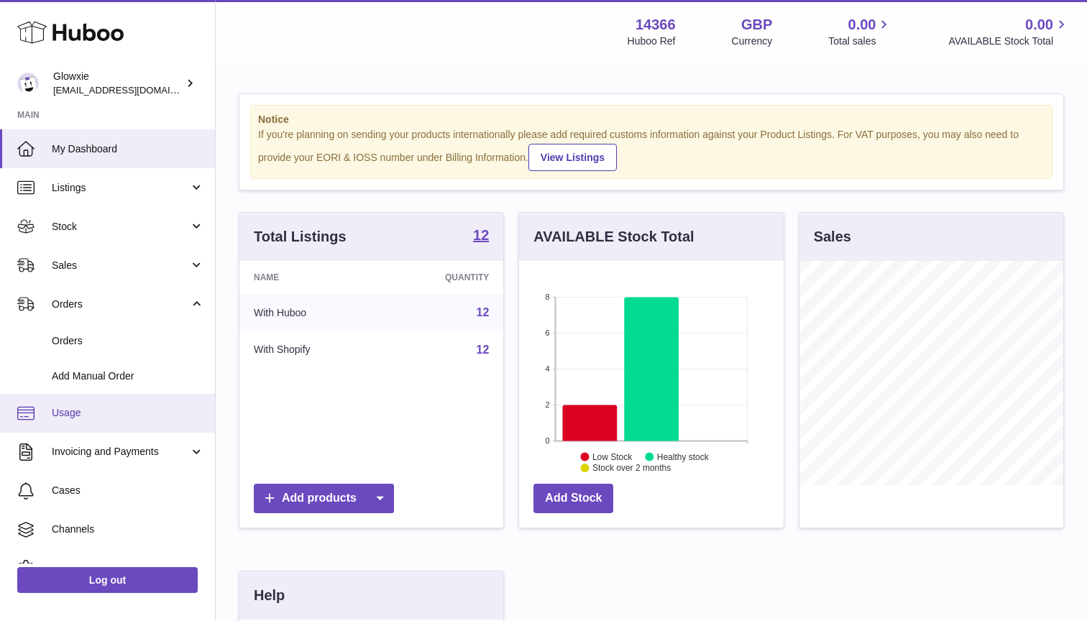 The height and width of the screenshot is (621, 1087). I want to click on a: 0.00 Total sales, so click(859, 32).